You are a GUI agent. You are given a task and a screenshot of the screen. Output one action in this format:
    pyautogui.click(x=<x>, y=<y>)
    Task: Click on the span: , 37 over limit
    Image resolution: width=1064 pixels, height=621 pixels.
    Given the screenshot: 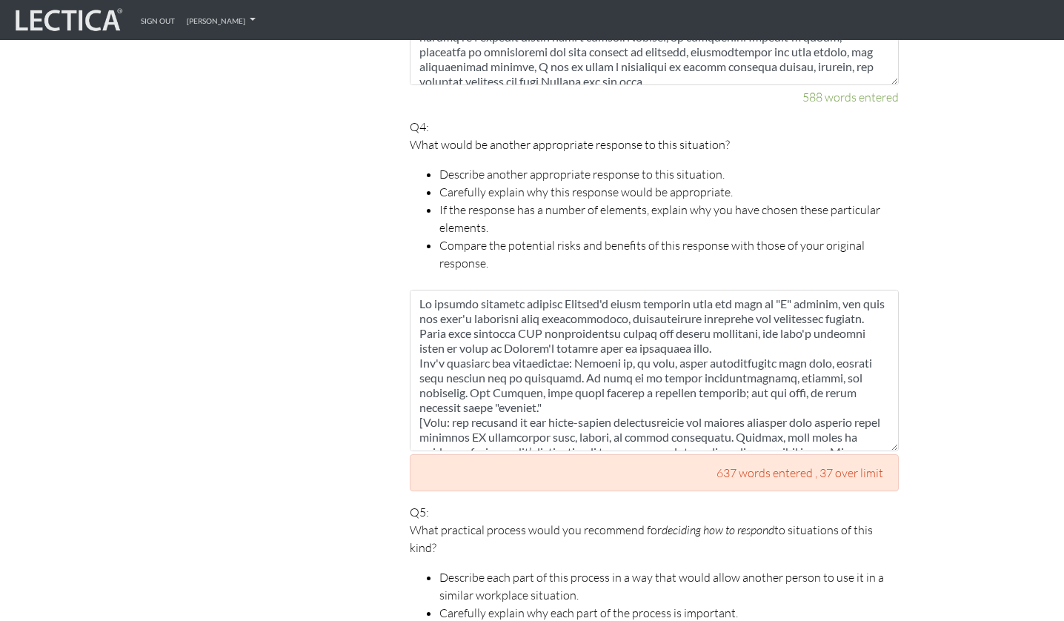 What is the action you would take?
    pyautogui.click(x=849, y=473)
    